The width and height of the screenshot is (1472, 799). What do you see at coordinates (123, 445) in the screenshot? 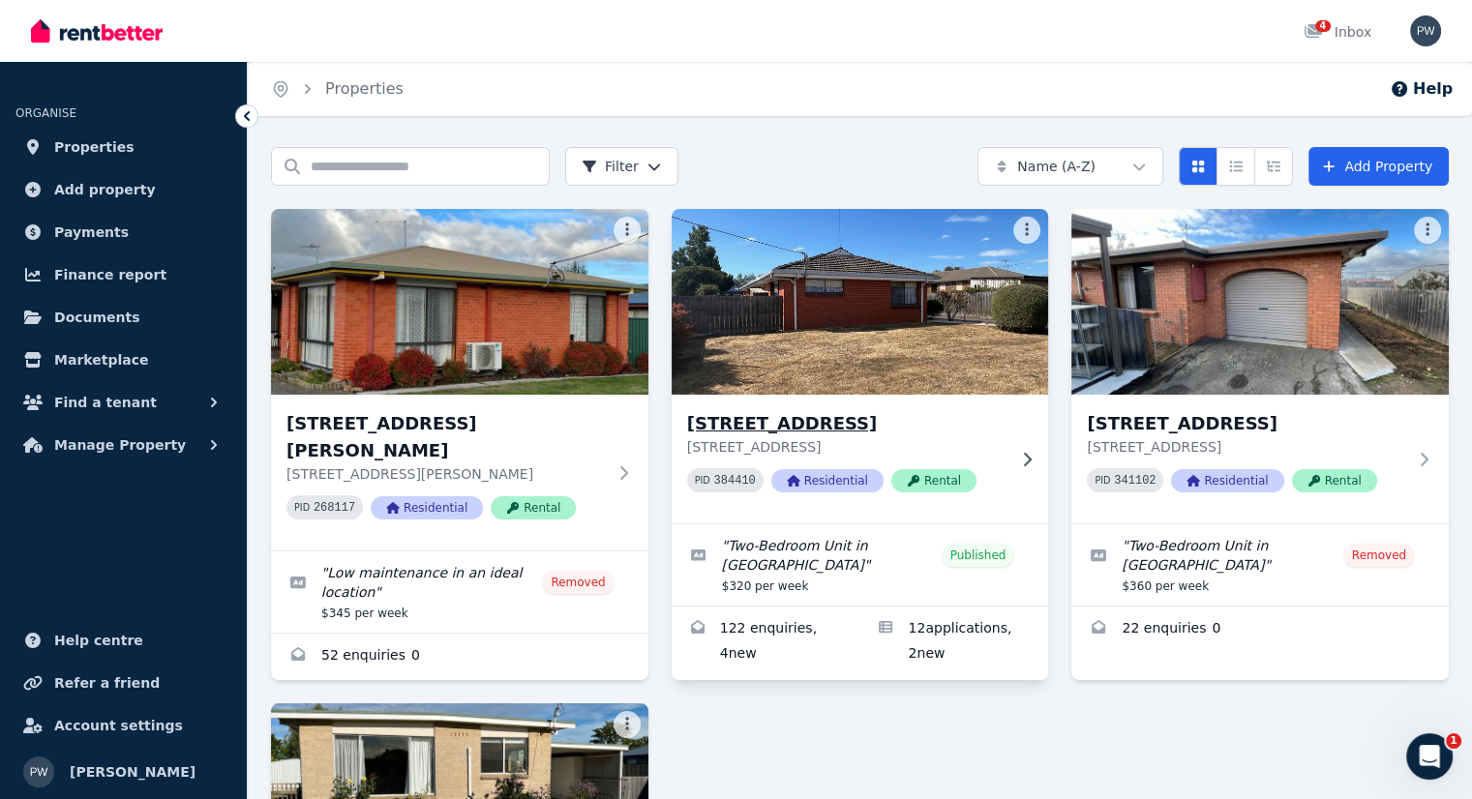
I see `button: Manage Property` at bounding box center [123, 445].